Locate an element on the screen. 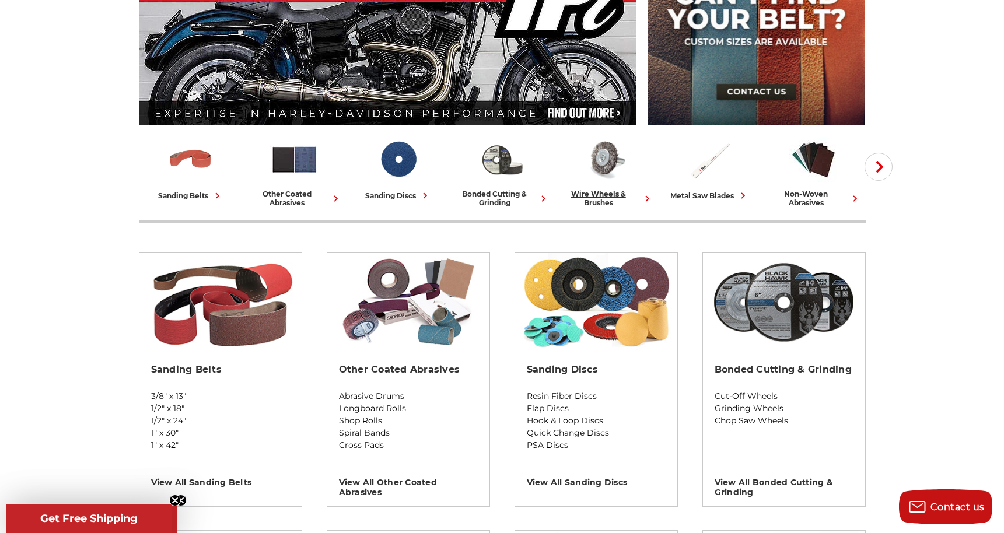  a: 1" x 42" is located at coordinates (220, 445).